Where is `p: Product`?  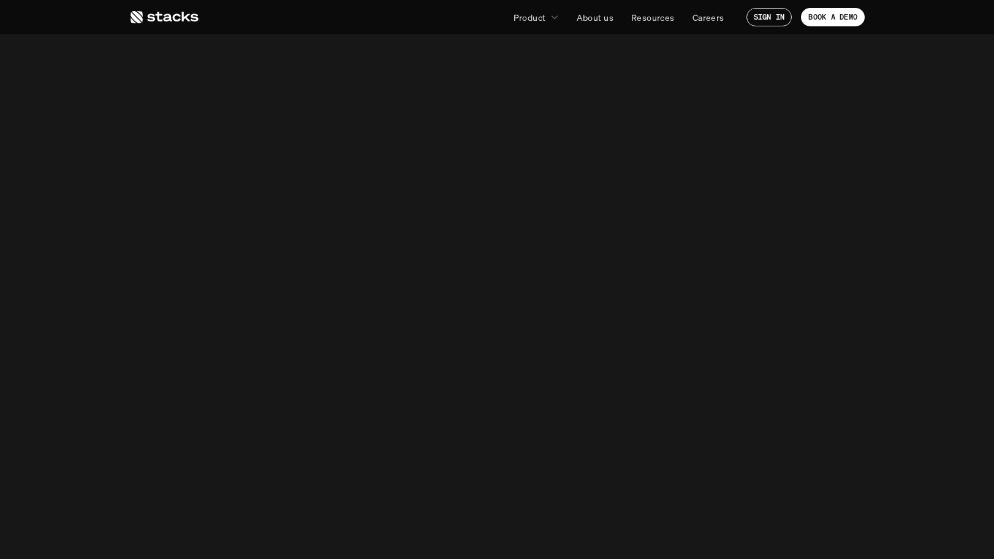 p: Product is located at coordinates (530, 17).